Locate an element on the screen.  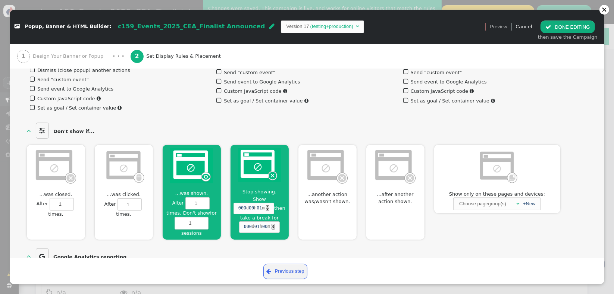
span: Don't show is located at coordinates (196, 213).